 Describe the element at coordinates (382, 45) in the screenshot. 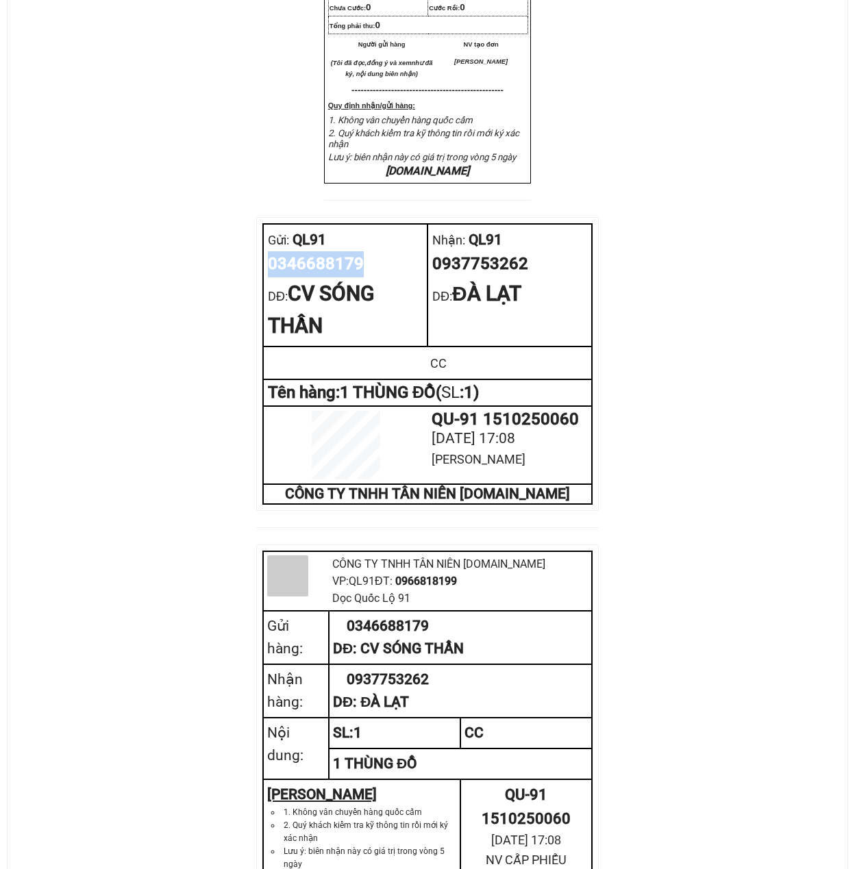

I see `span: Người gửi hàng` at that location.